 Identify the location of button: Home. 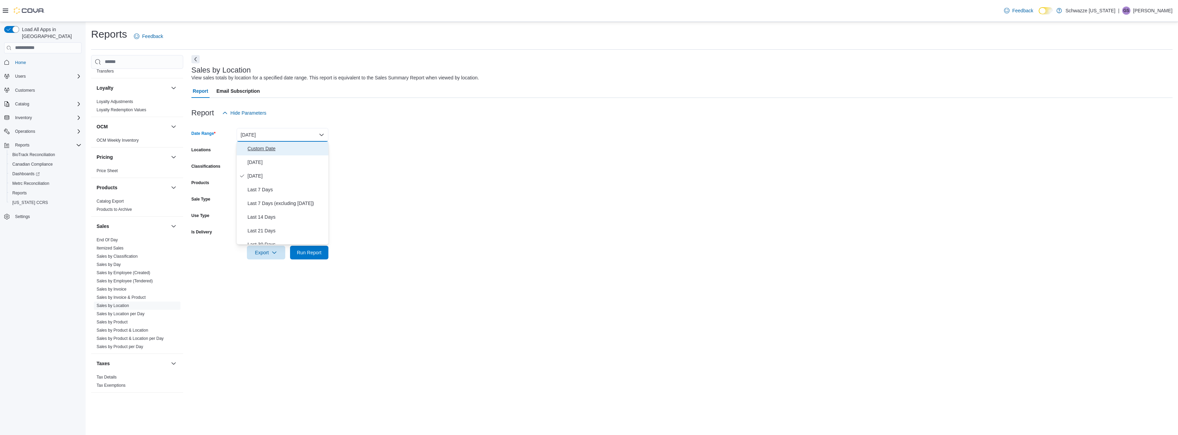
(43, 62).